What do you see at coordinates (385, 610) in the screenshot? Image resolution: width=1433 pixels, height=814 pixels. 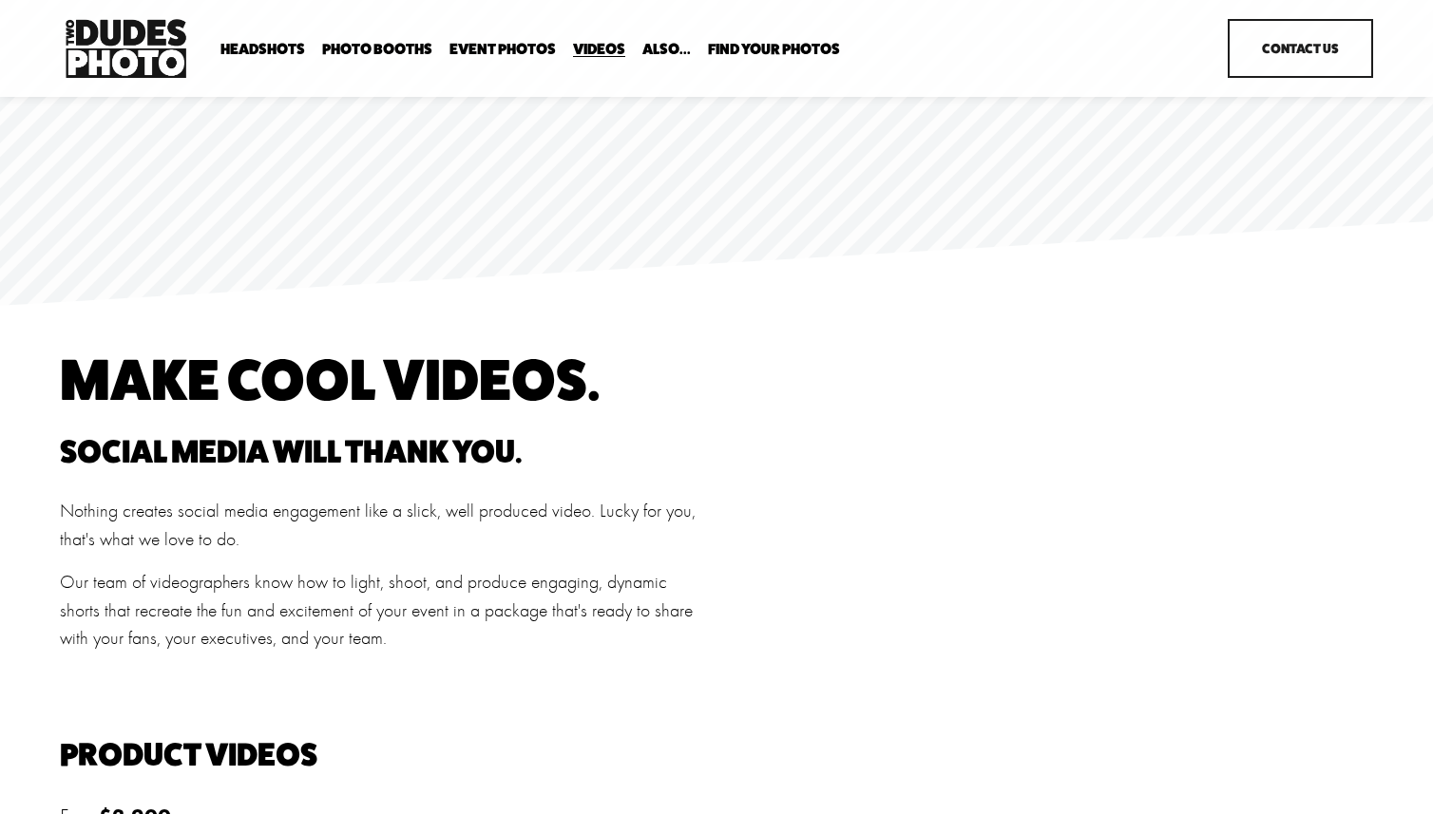 I see `p: Our team of videographers know how to light, shoot, and produce engaging, dynamic shorts that rec...` at bounding box center [385, 610].